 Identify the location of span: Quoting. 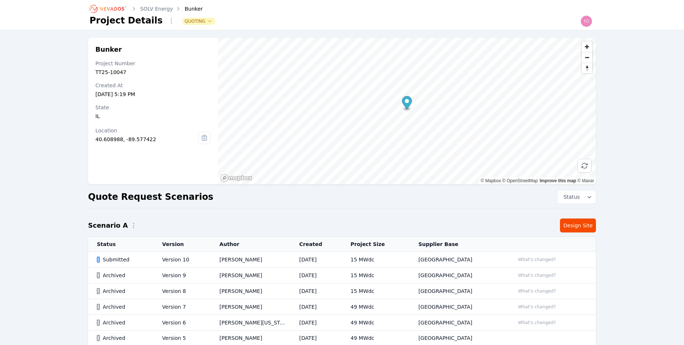
(198, 21).